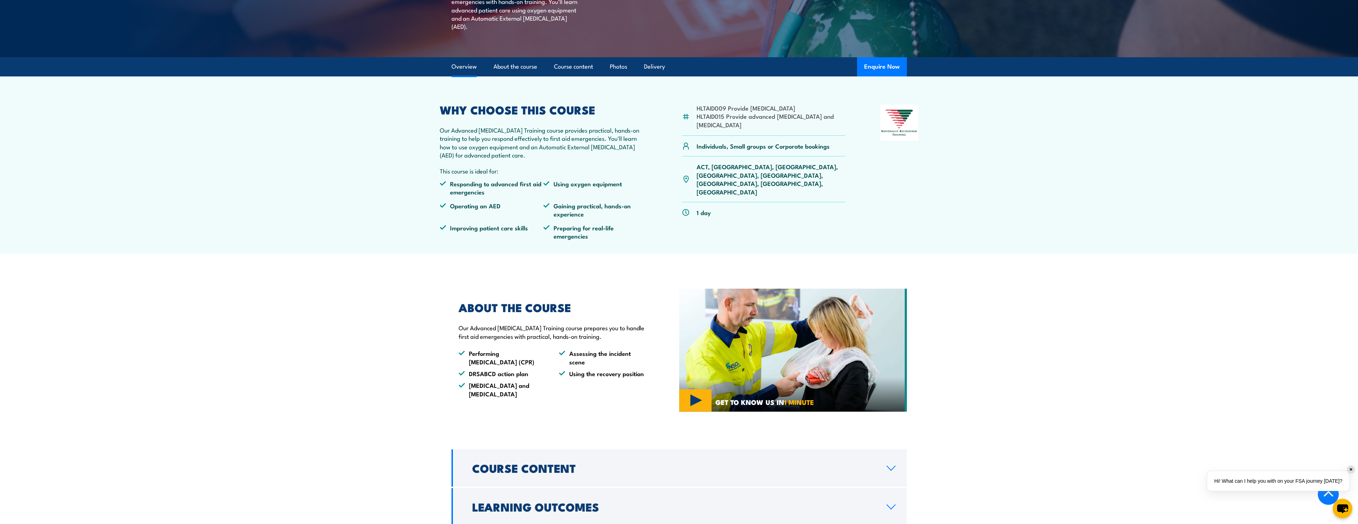  I want to click on p: 1 day, so click(704, 212).